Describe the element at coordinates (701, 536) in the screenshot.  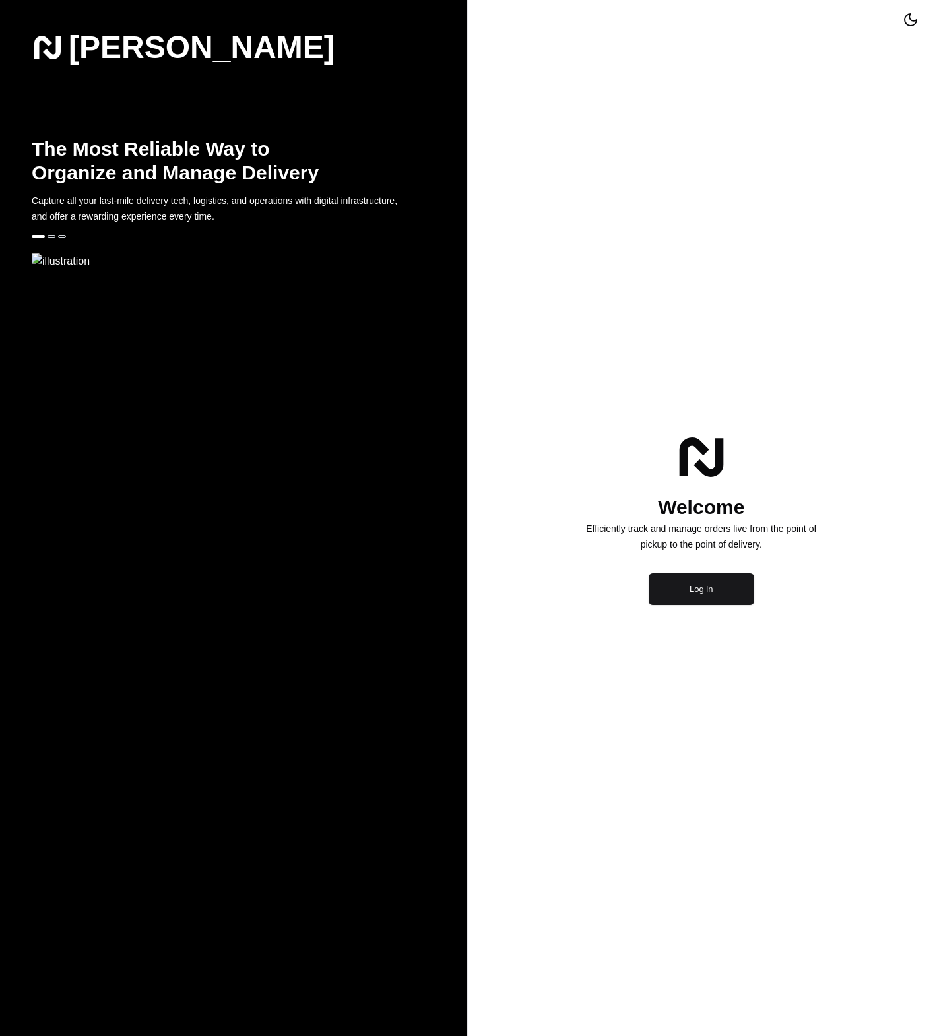
I see `p: Efficiently track and manage orders live from the point of pickup to the point of delivery.` at that location.